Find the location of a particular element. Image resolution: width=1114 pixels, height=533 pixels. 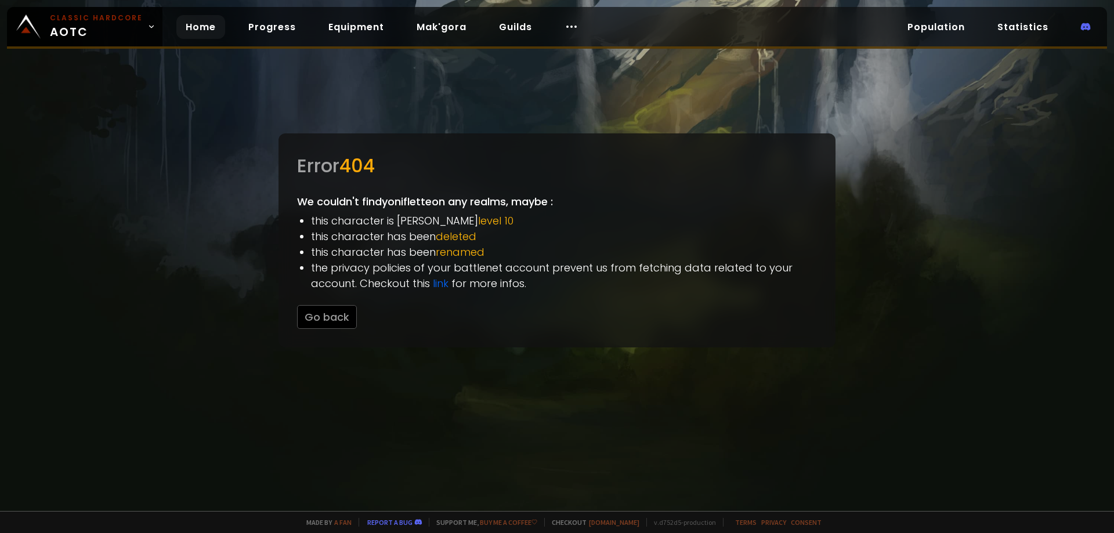

a: link is located at coordinates (441, 283).